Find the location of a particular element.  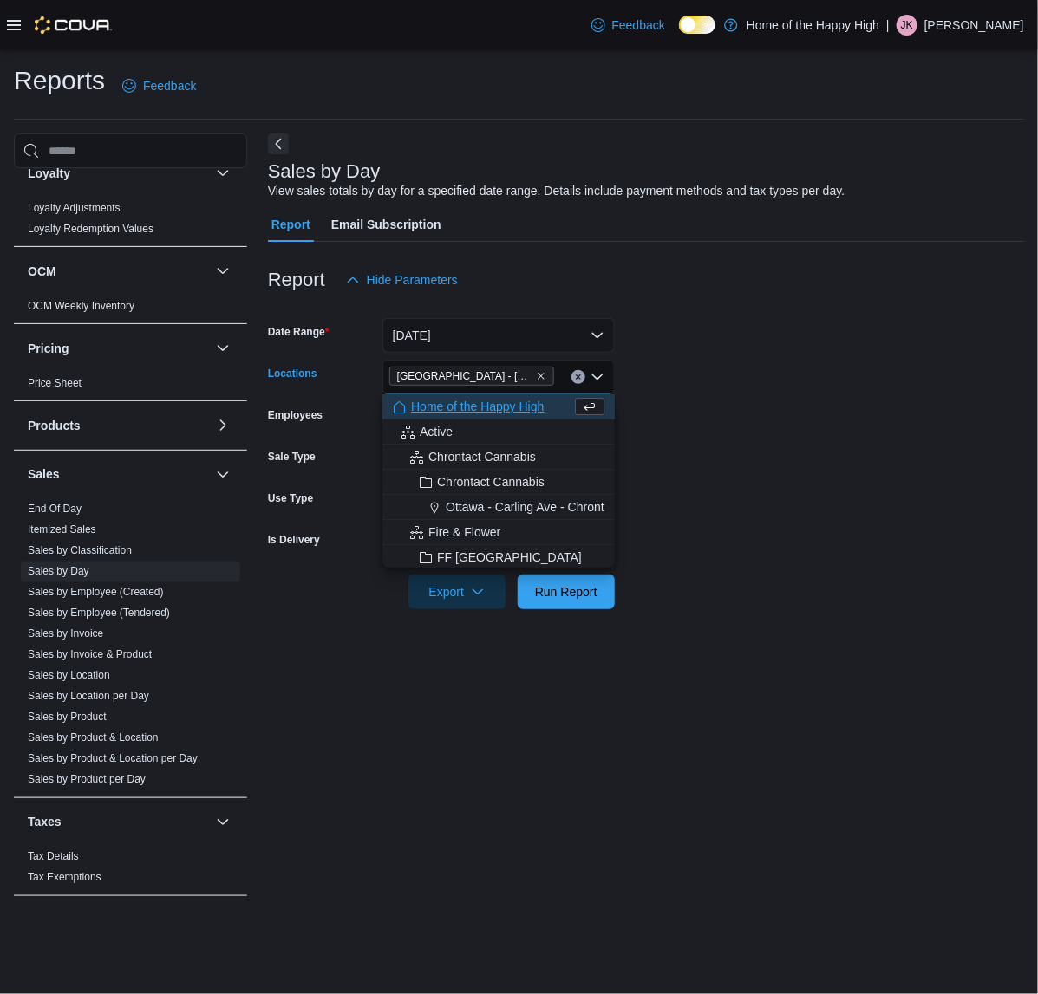

label: Locations is located at coordinates (292, 374).